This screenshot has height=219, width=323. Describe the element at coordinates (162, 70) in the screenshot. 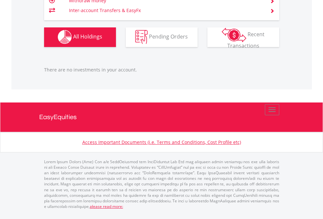

I see `p: There are no investments in your account.` at that location.